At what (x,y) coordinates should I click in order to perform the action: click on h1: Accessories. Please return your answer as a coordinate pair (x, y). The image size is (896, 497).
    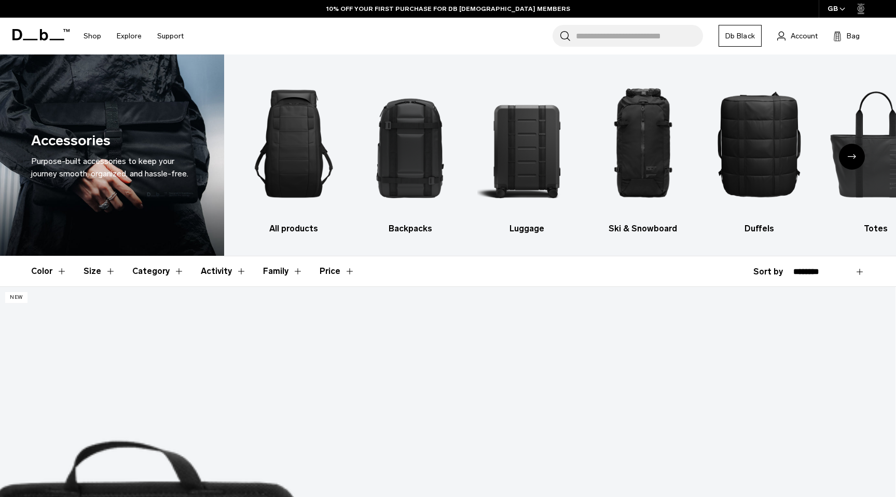
    Looking at the image, I should click on (71, 141).